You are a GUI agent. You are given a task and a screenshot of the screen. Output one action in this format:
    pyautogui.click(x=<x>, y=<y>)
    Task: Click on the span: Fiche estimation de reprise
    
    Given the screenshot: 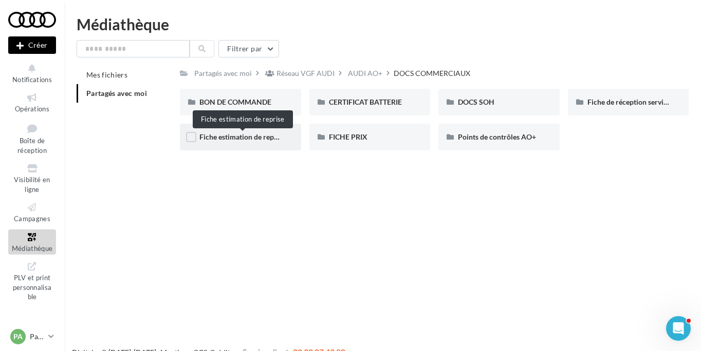 What is the action you would take?
    pyautogui.click(x=242, y=137)
    